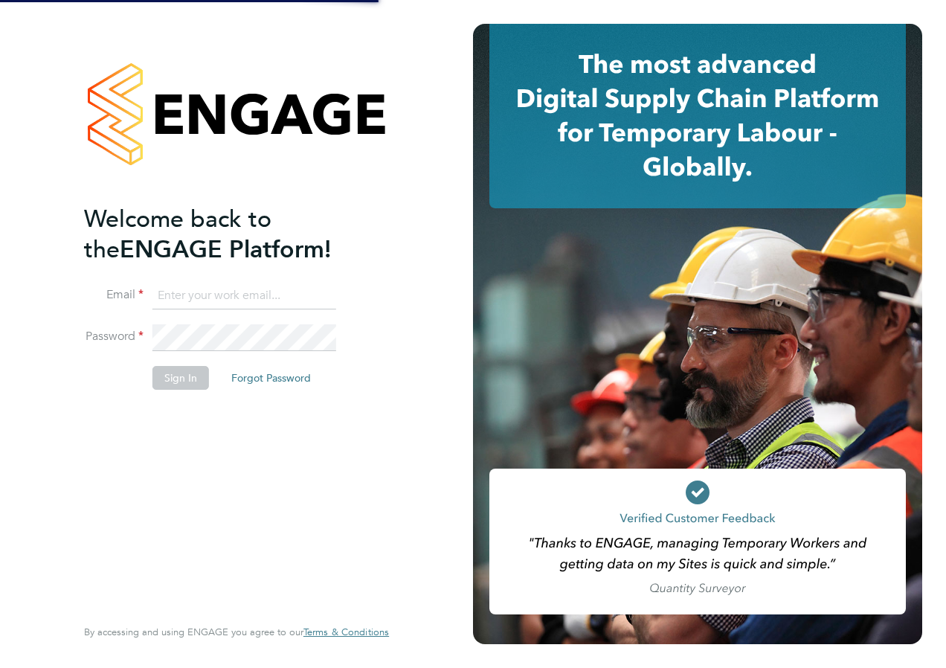 This screenshot has height=668, width=946. I want to click on button: Sign In, so click(181, 378).